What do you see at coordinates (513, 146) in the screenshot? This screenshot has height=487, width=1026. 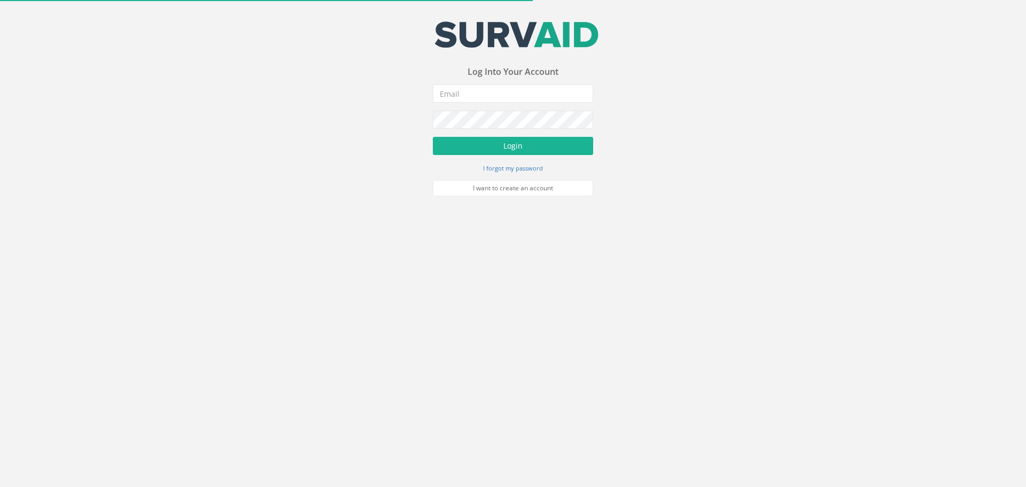 I see `button: Login` at bounding box center [513, 146].